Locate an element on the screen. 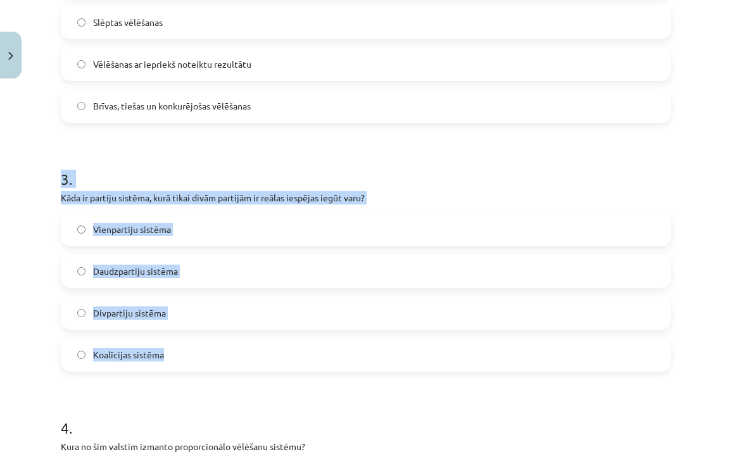 This screenshot has width=732, height=452. span: Vienpartiju sistēma is located at coordinates (132, 229).